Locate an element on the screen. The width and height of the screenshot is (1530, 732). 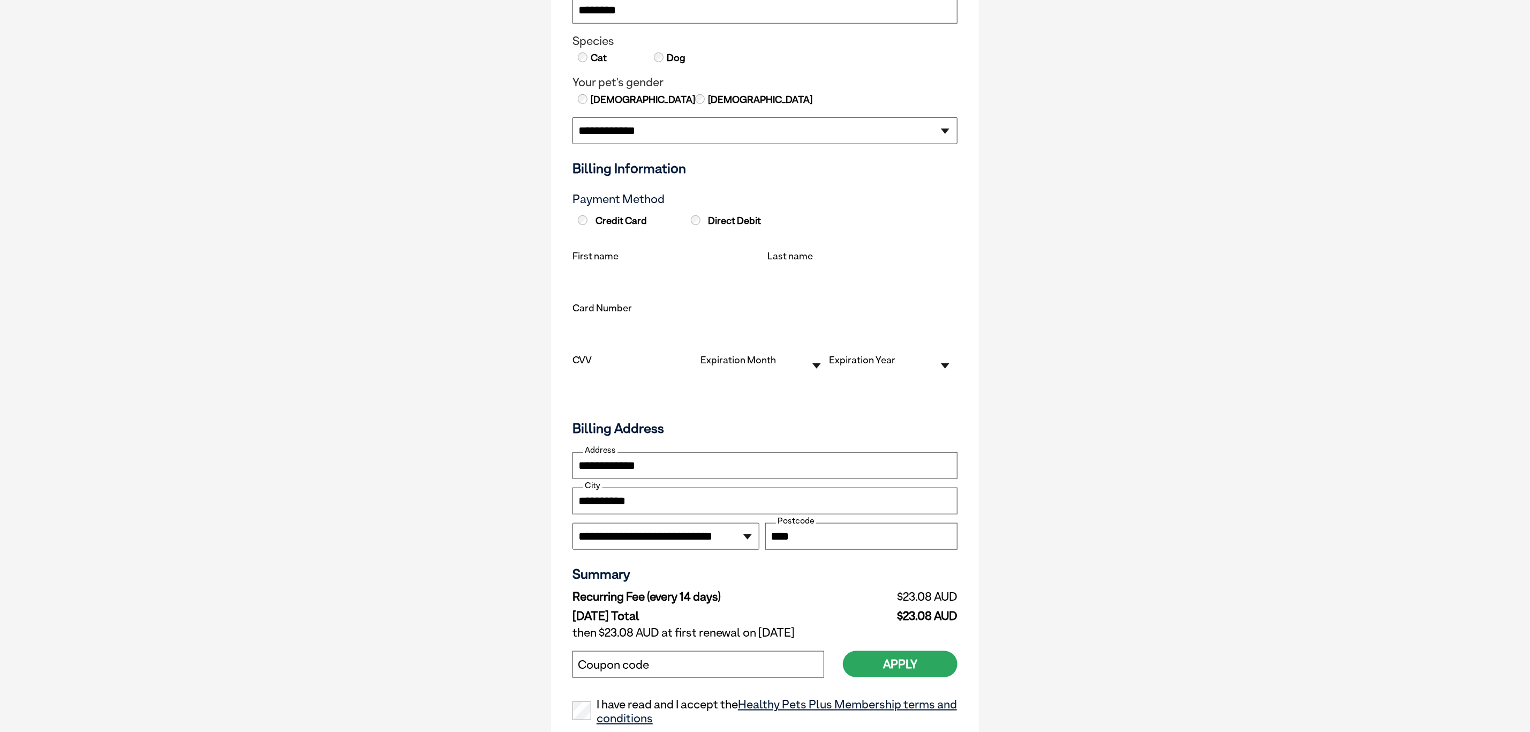
label: Last name is located at coordinates (790, 255).